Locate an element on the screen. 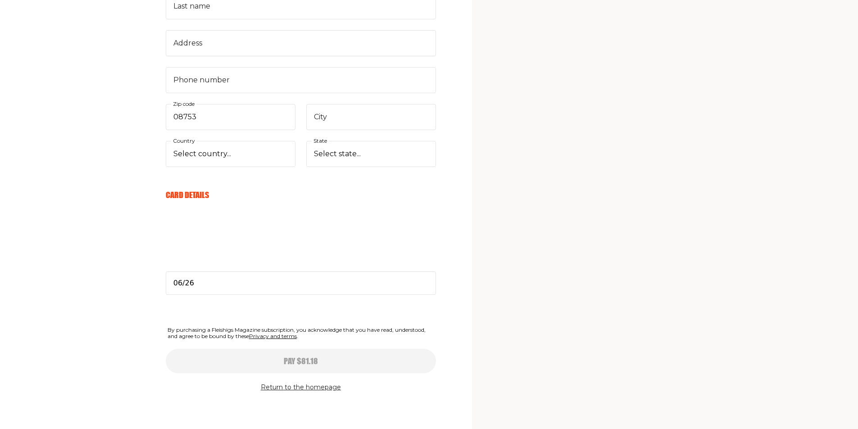  input: Phone number is located at coordinates (301, 80).